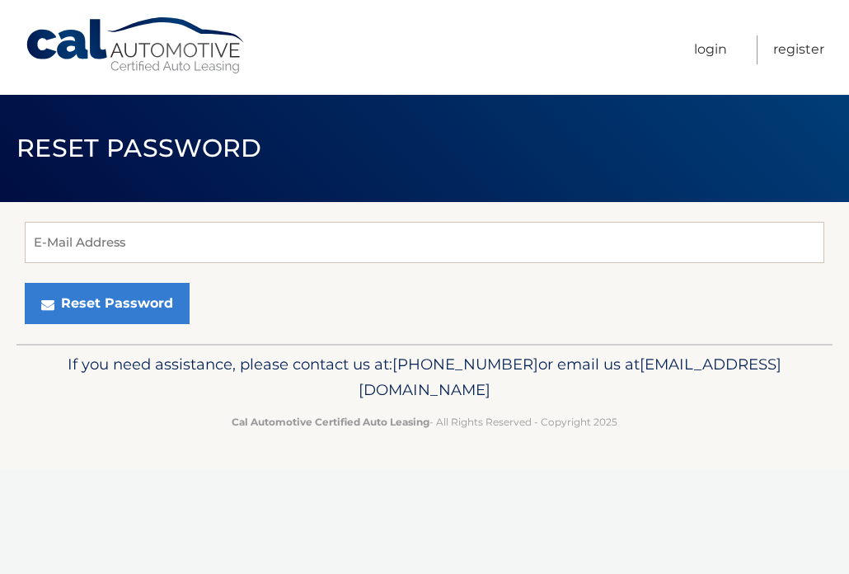  What do you see at coordinates (107, 303) in the screenshot?
I see `button: Reset Password` at bounding box center [107, 303].